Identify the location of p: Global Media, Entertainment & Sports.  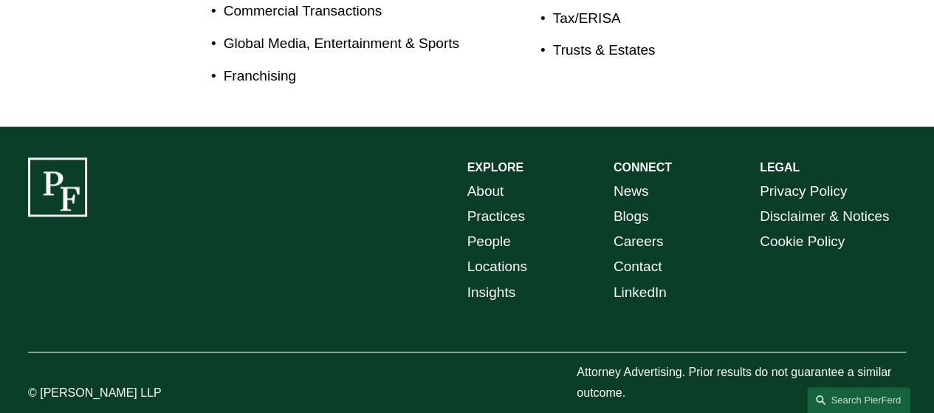
(345, 44).